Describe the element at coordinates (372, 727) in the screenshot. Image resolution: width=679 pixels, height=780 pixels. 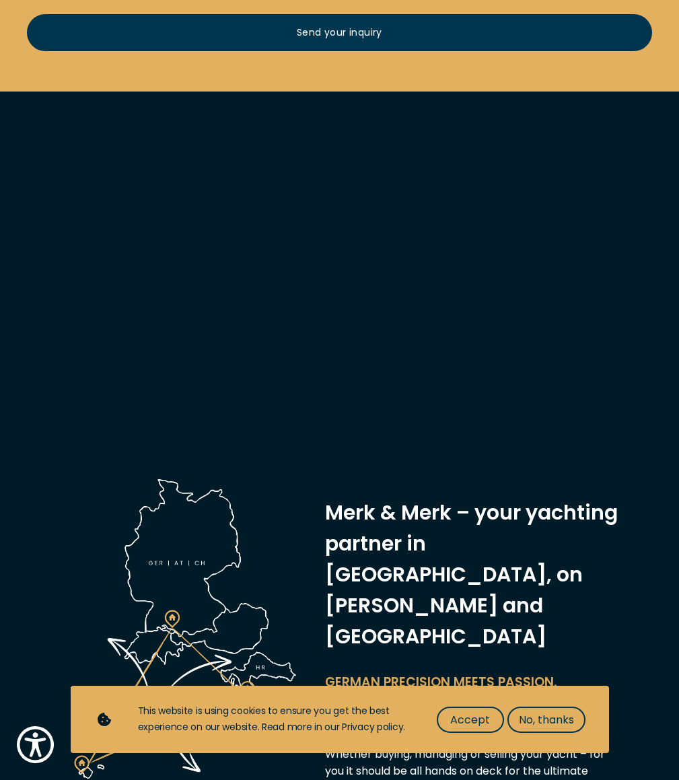
I see `a: Privacy policy` at that location.